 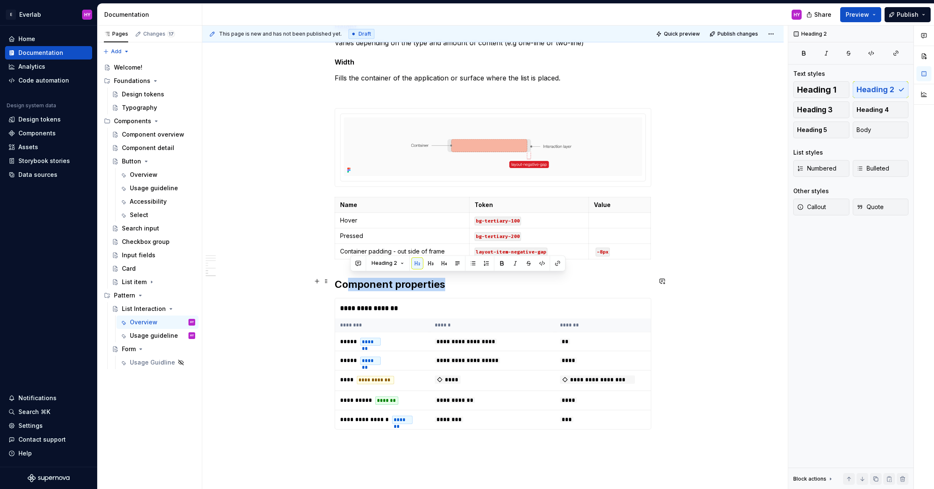 What do you see at coordinates (529, 205) in the screenshot?
I see `p: Token` at bounding box center [529, 205].